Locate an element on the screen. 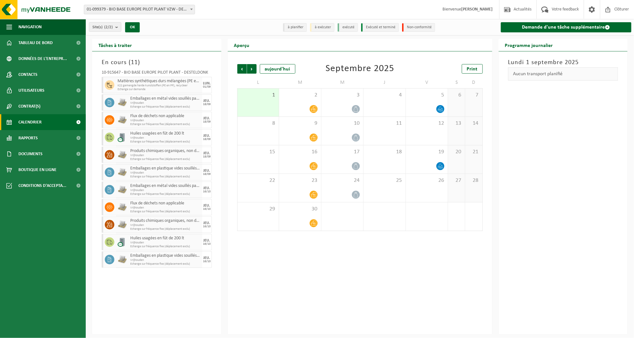 The height and width of the screenshot is (338, 634). span: Rapports is located at coordinates (28, 138).